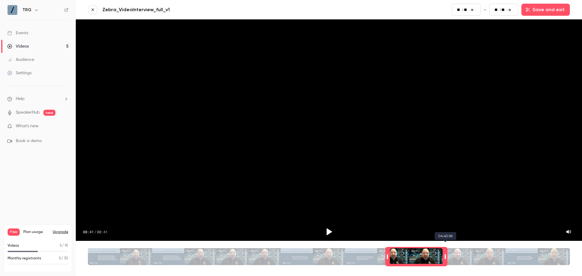  What do you see at coordinates (13, 246) in the screenshot?
I see `p: Videos` at bounding box center [13, 246].